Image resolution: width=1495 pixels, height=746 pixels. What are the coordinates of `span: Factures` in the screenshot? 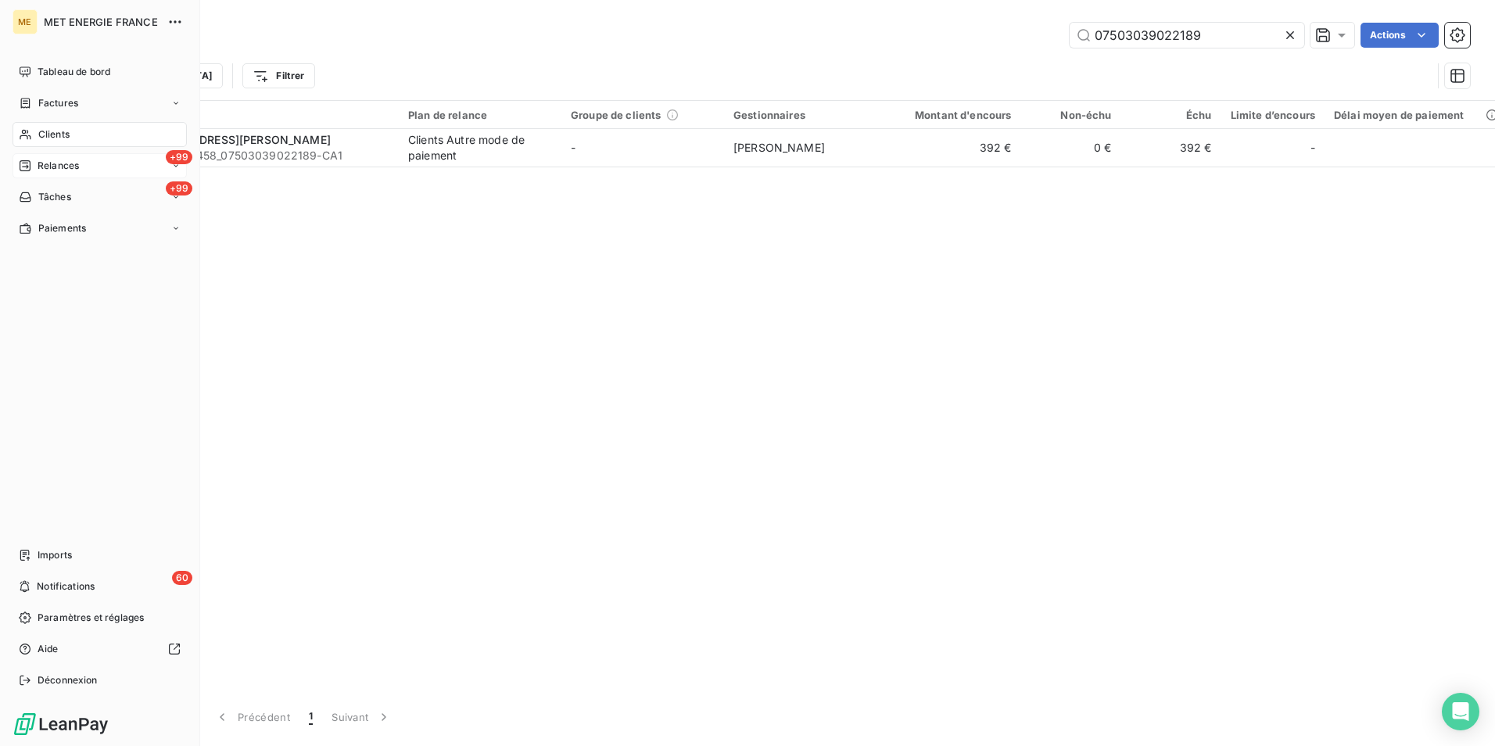 It's located at (58, 103).